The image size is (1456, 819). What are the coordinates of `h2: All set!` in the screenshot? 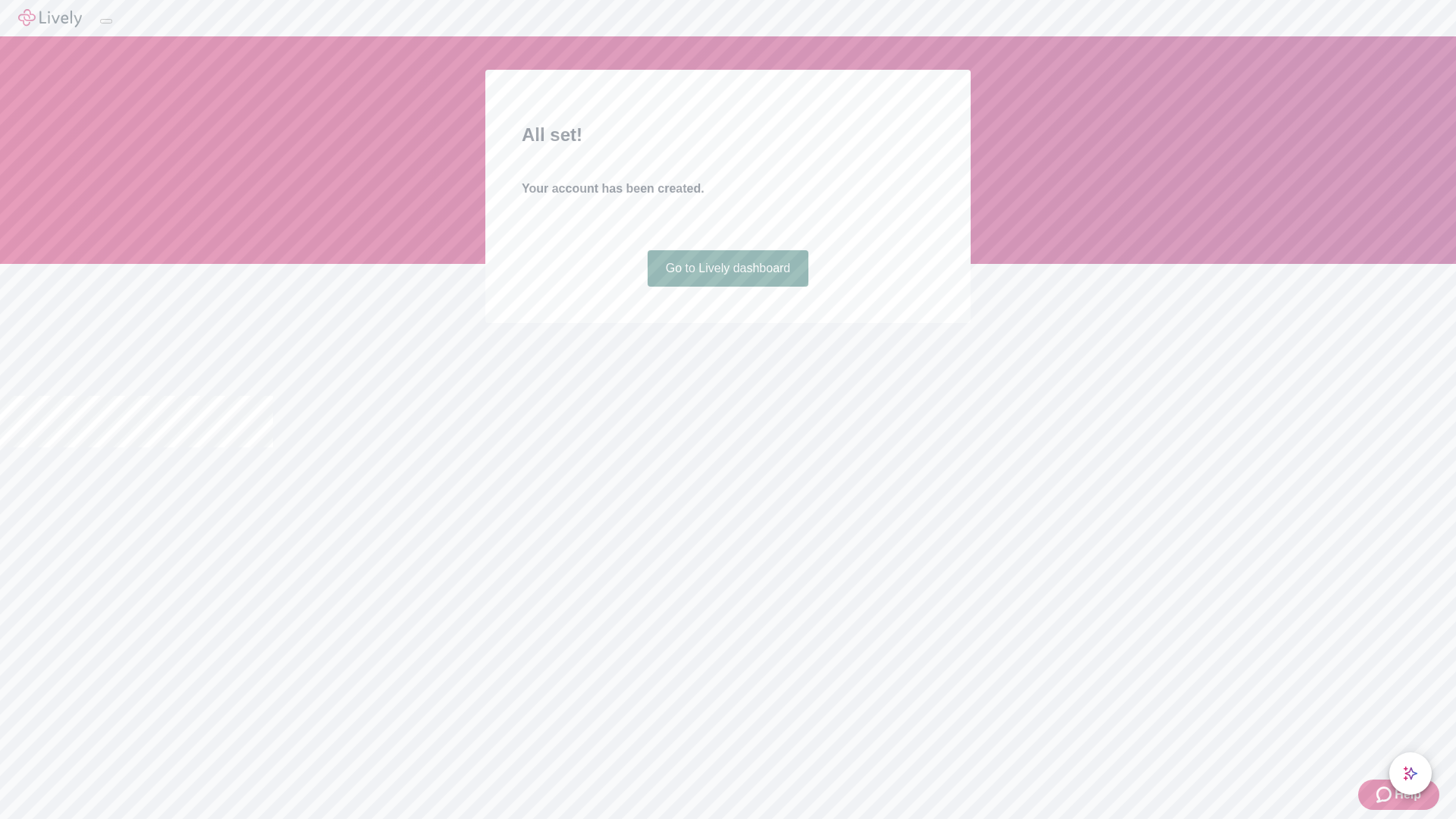 It's located at (728, 135).